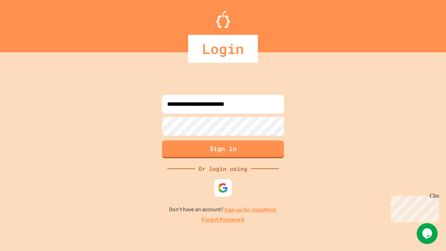 The width and height of the screenshot is (446, 251). I want to click on a: Forgot Password, so click(223, 220).